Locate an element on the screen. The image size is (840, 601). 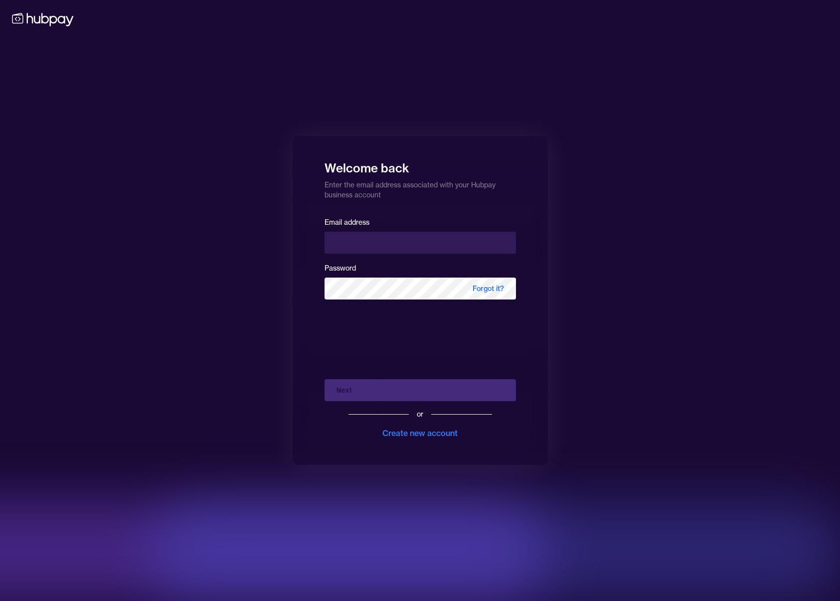
div: or is located at coordinates (420, 414).